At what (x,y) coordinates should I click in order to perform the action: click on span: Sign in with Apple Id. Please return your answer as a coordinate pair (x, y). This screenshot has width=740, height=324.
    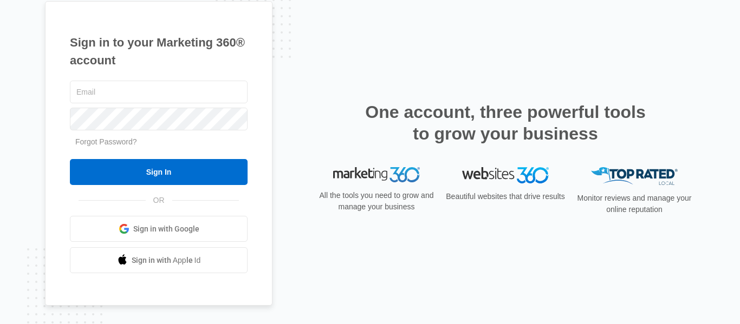
    Looking at the image, I should click on (166, 260).